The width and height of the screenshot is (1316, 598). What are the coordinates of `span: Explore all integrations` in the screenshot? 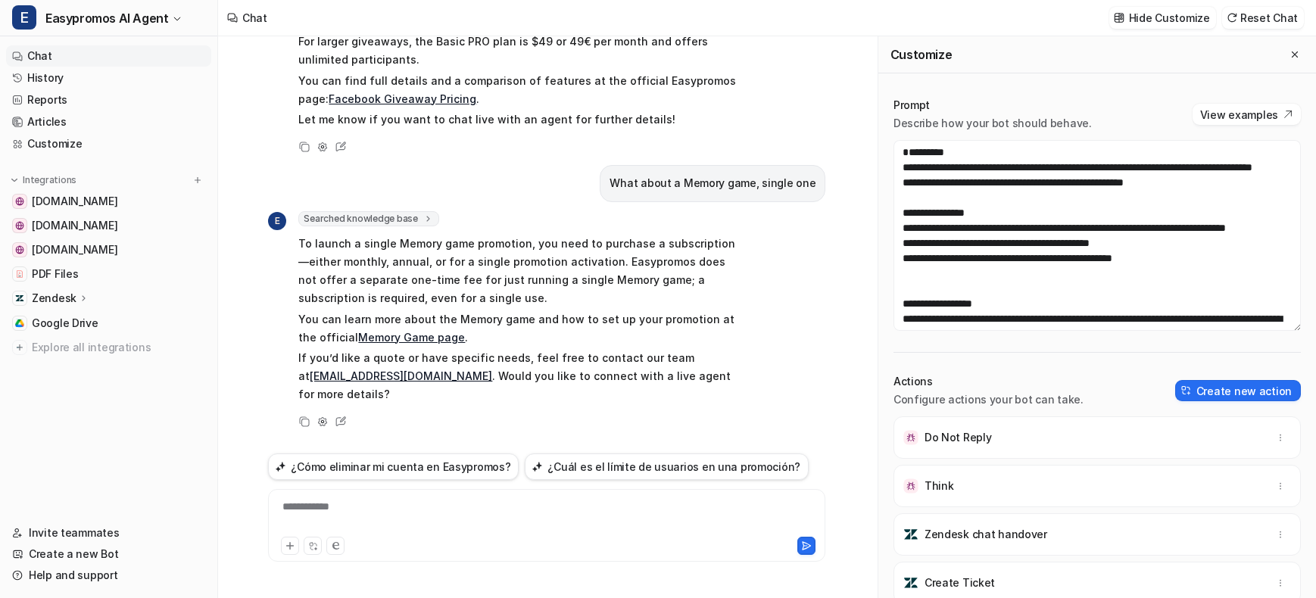 It's located at (118, 348).